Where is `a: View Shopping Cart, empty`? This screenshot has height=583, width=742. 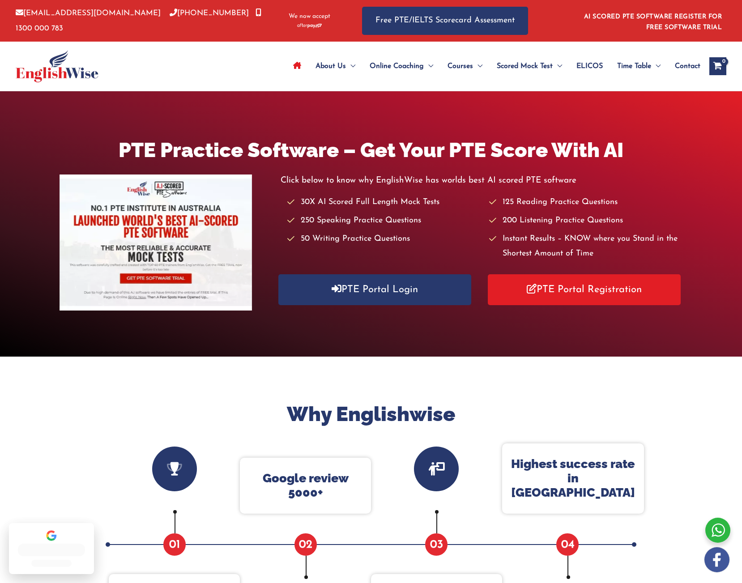
a: View Shopping Cart, empty is located at coordinates (717, 66).